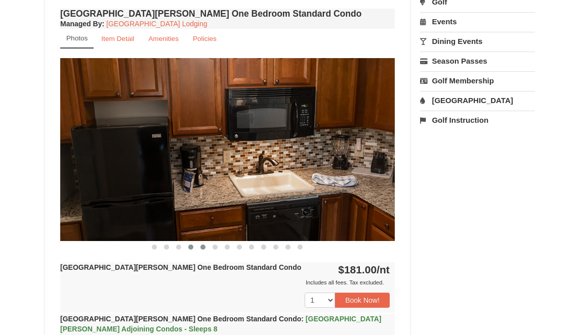  I want to click on a: Dining Events, so click(477, 41).